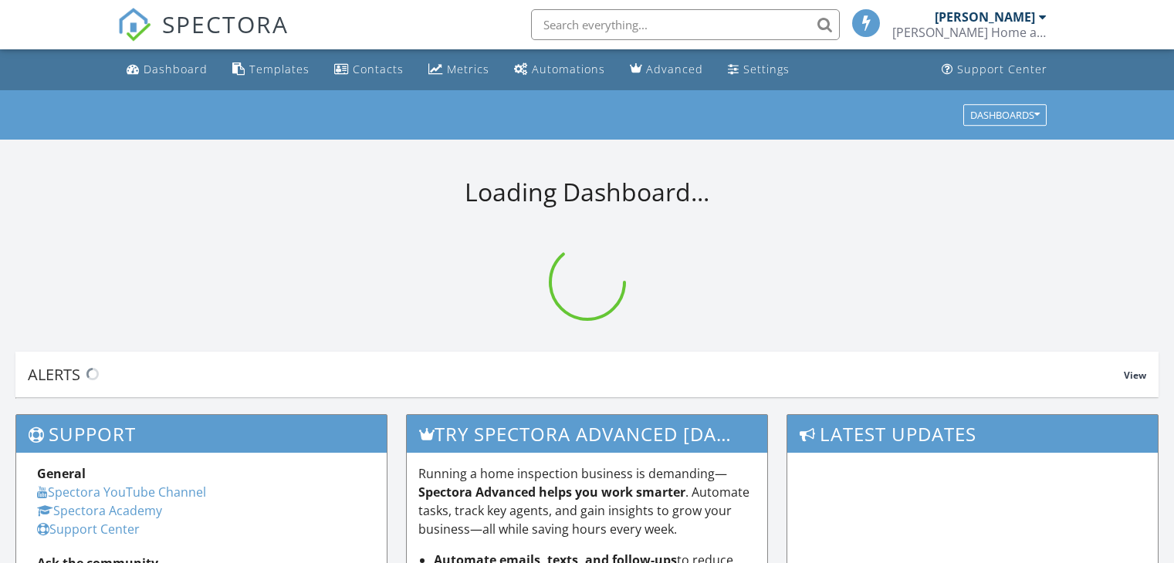 This screenshot has width=1174, height=563. I want to click on a: Spectora YouTube Channel, so click(121, 492).